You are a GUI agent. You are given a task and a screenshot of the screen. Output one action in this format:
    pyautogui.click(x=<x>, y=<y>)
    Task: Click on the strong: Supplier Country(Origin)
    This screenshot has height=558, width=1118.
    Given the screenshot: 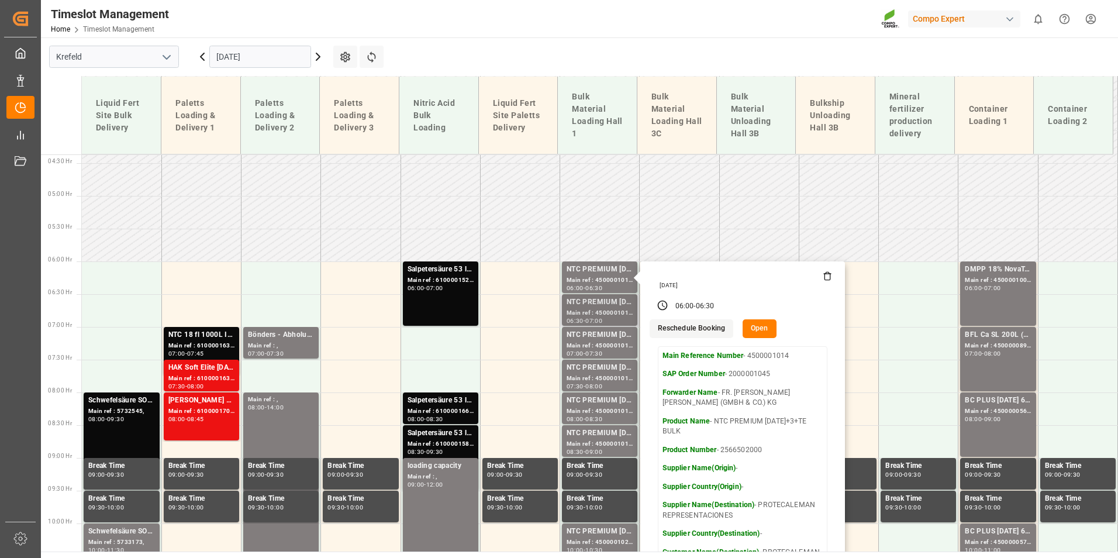 What is the action you would take?
    pyautogui.click(x=702, y=487)
    